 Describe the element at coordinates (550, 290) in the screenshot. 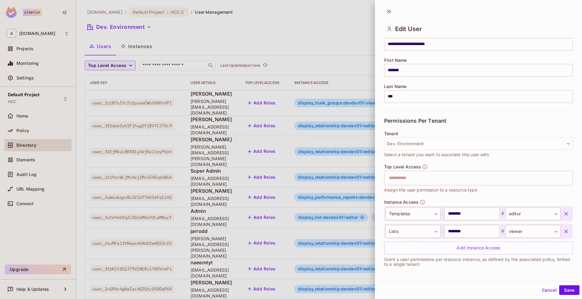

I see `button: Cancel` at that location.